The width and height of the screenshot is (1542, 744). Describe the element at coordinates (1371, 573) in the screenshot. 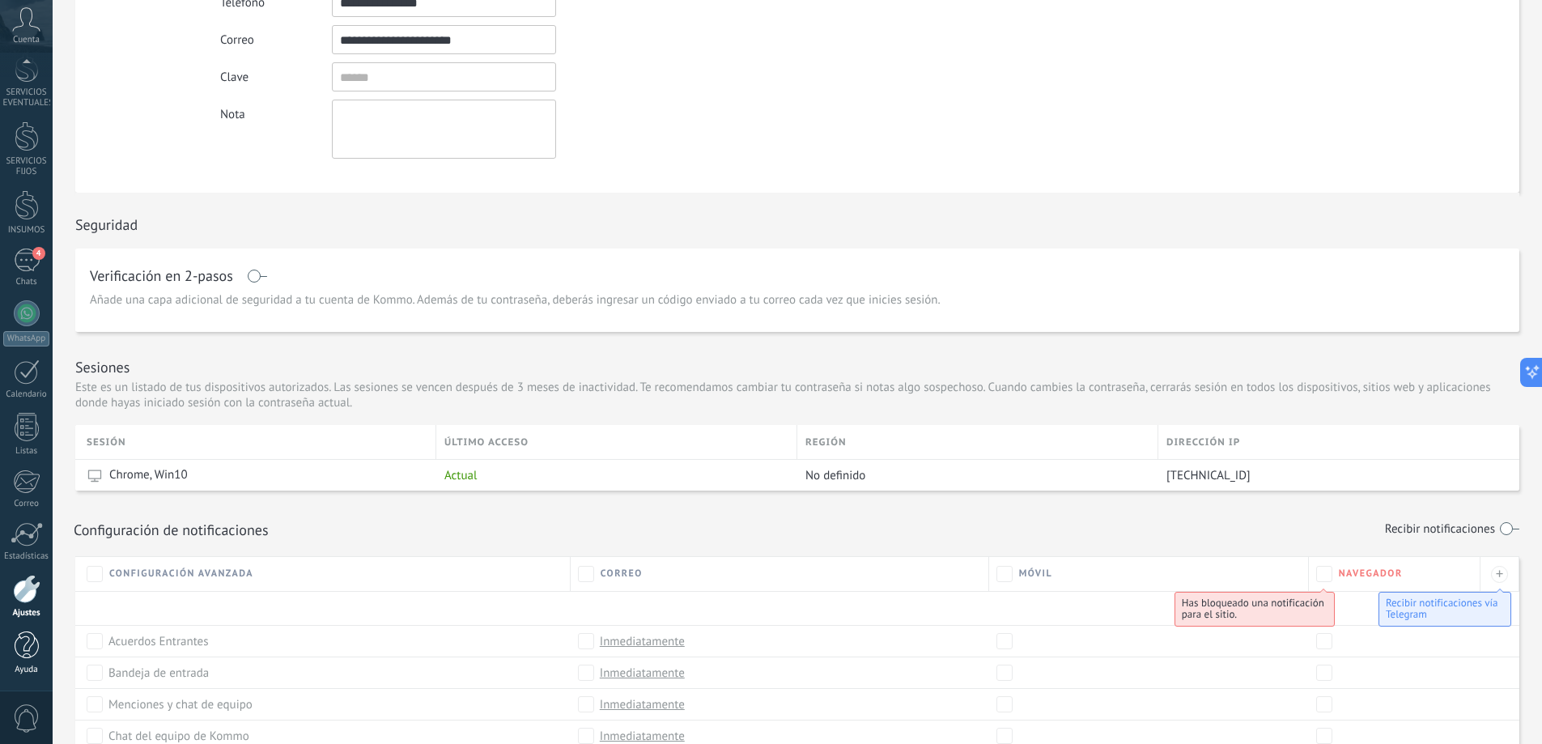

I see `span: Navegador` at that location.